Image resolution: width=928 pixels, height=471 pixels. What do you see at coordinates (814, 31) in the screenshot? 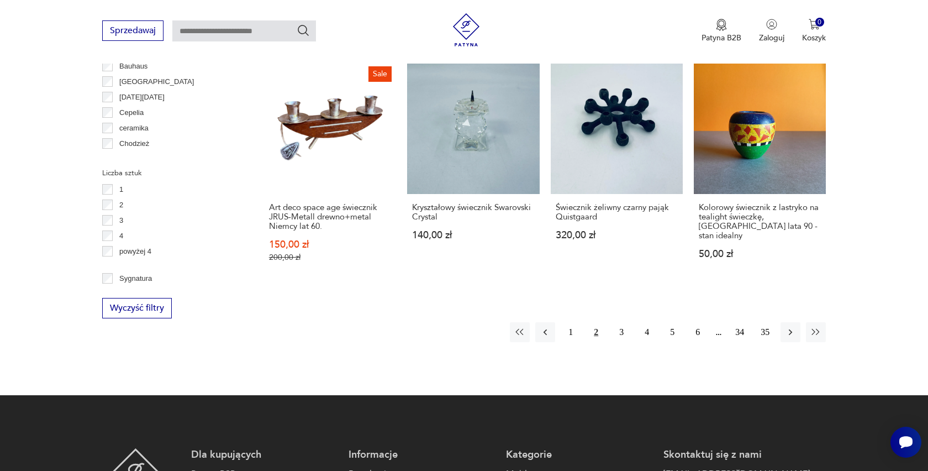
I see `button: 0Koszyk` at bounding box center [814, 31].